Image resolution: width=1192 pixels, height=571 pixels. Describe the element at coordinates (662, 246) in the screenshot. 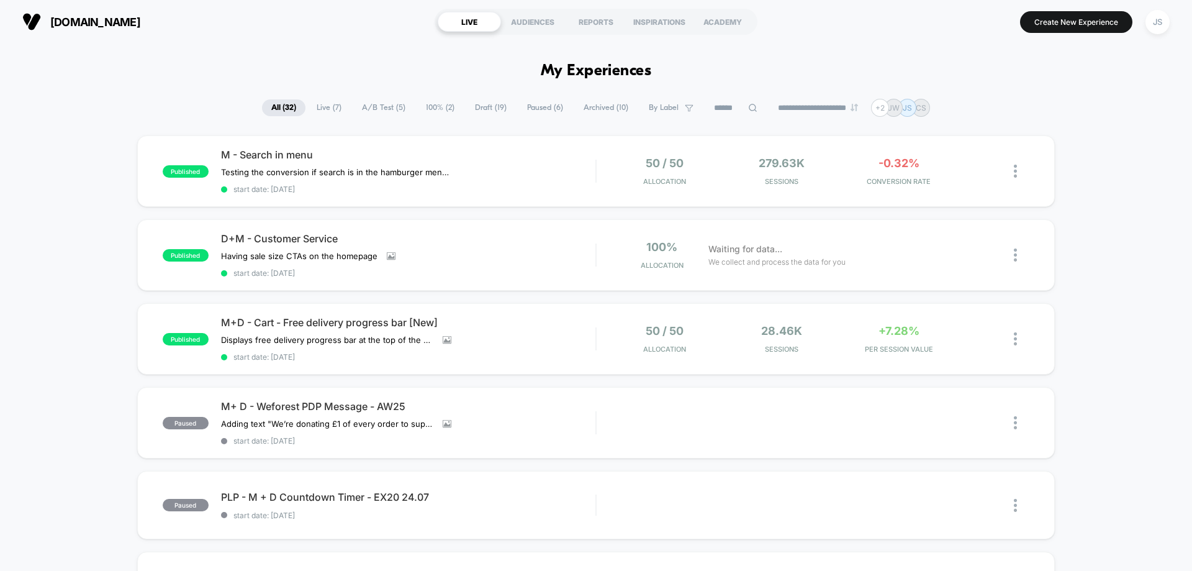

I see `span: 100%` at that location.